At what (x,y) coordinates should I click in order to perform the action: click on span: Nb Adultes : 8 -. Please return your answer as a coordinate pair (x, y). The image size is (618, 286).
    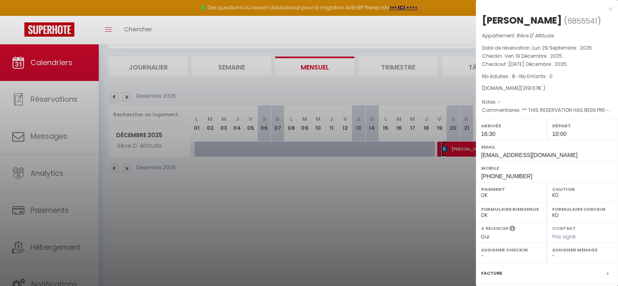
    Looking at the image, I should click on (517, 76).